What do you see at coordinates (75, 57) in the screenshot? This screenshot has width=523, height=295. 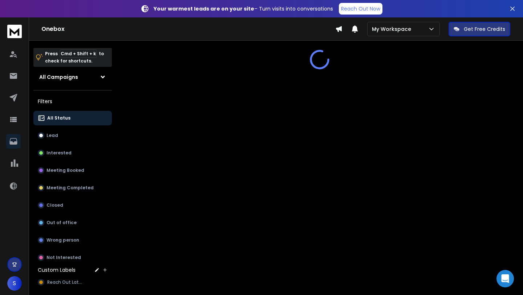 I see `p: Press to check for shortcuts.` at bounding box center [75, 57].